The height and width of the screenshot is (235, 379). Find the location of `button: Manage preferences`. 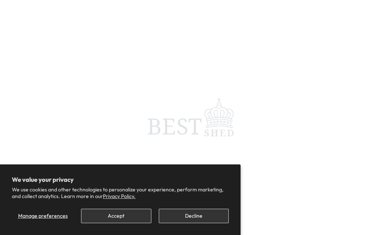

button: Manage preferences is located at coordinates (43, 216).